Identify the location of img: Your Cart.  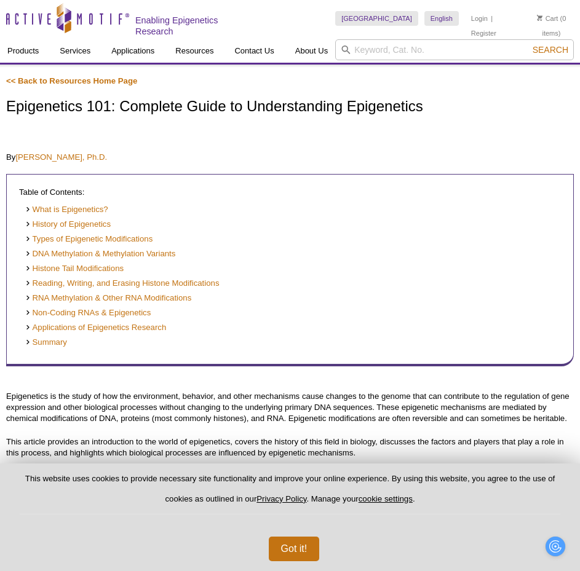
(539, 18).